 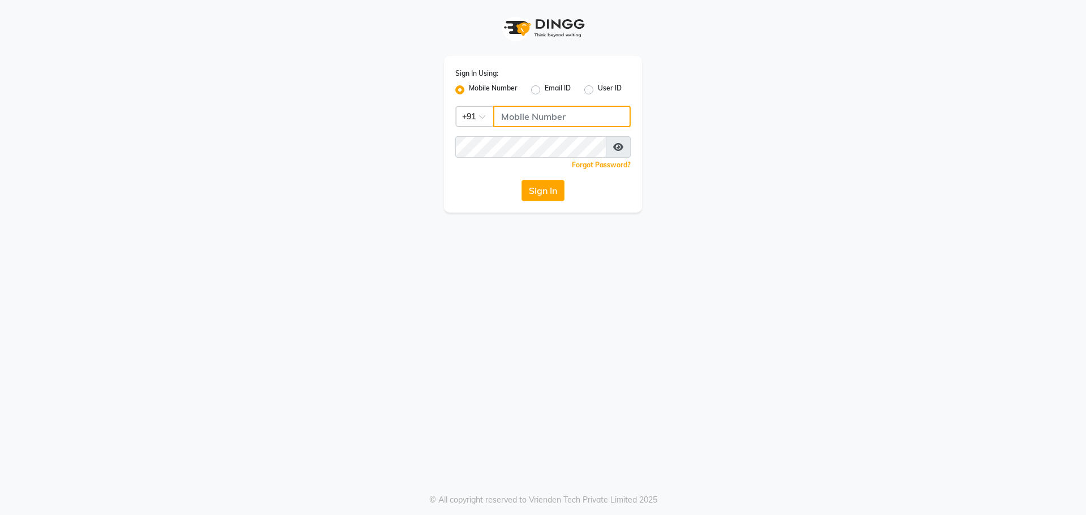 What do you see at coordinates (610, 90) in the screenshot?
I see `label: User ID` at bounding box center [610, 90].